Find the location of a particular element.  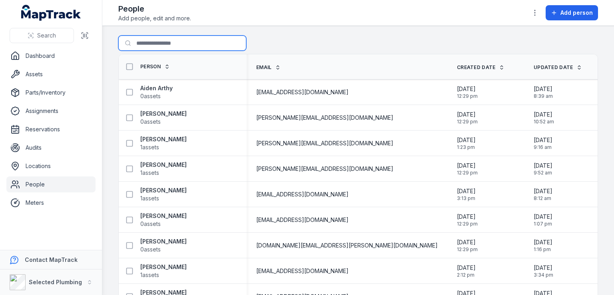

a: Dashboard is located at coordinates (51, 56).